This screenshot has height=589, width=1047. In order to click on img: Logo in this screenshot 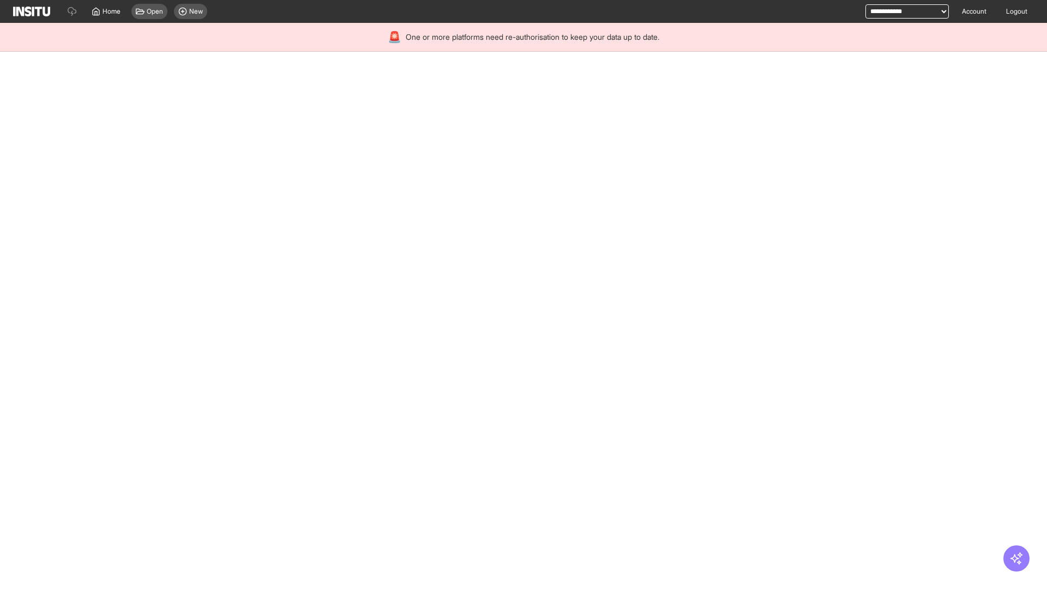, I will do `click(32, 11)`.